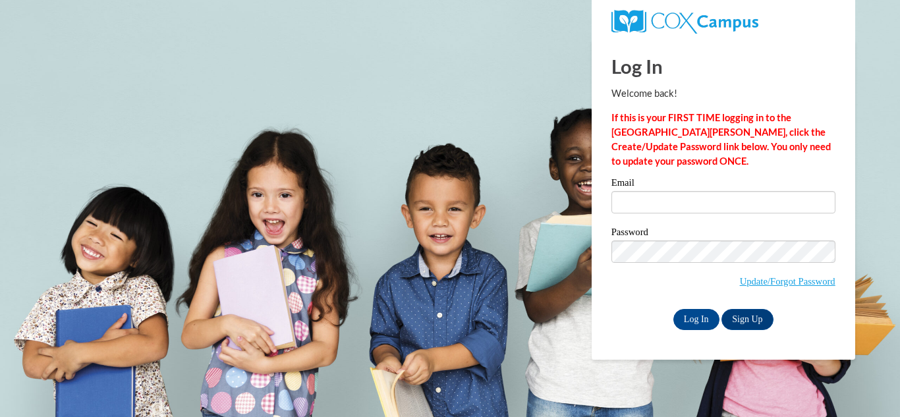  I want to click on input: Log In, so click(696, 319).